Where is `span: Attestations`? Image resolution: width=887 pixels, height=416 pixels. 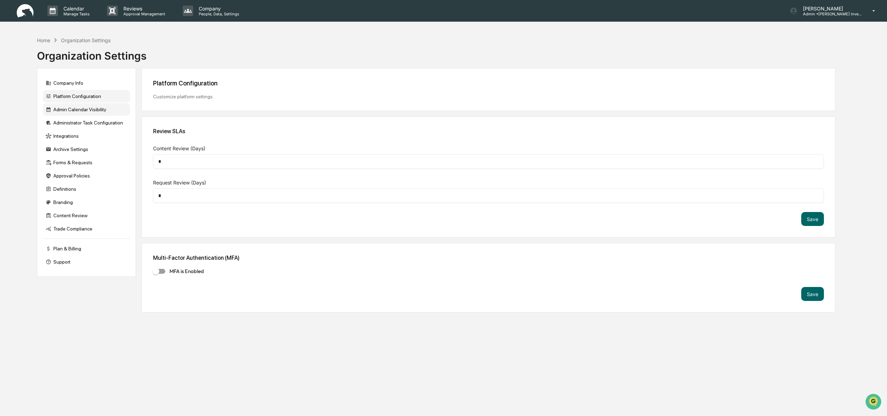 span: Attestations is located at coordinates (72, 91).